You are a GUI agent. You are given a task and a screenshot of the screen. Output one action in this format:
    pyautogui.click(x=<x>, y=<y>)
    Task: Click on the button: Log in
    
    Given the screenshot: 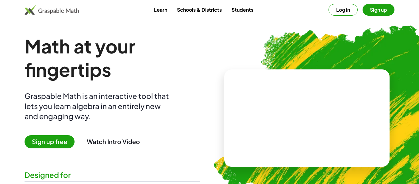 What is the action you would take?
    pyautogui.click(x=343, y=10)
    